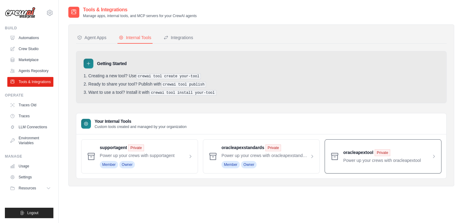 This screenshot has height=223, width=464. Describe the element at coordinates (30, 71) in the screenshot. I see `a: Agents Repository` at that location.